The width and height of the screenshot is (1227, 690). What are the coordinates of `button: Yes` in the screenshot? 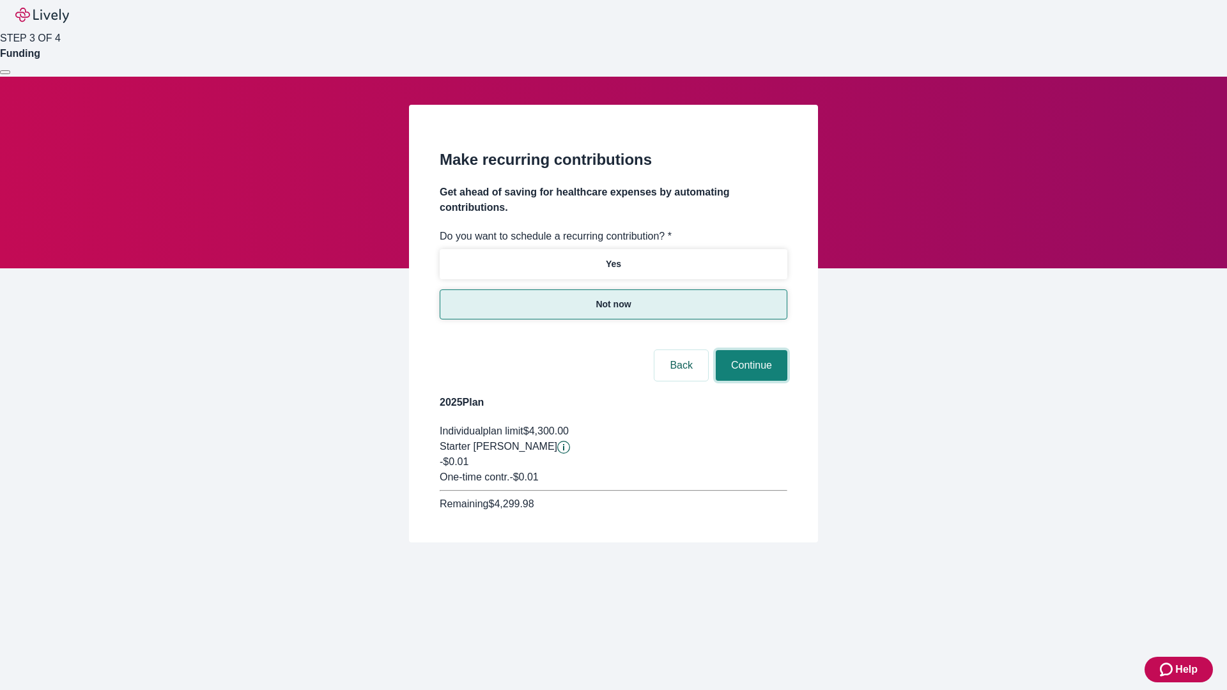 It's located at (614, 264).